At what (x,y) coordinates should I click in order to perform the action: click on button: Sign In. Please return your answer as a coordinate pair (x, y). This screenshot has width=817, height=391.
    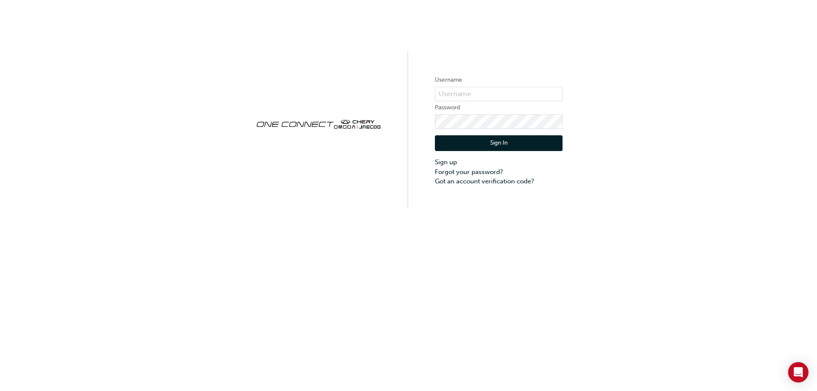
    Looking at the image, I should click on (499, 143).